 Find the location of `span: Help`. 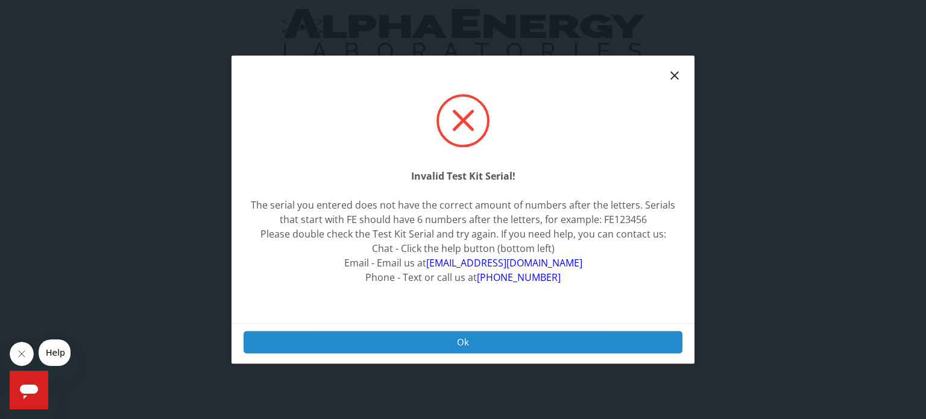

span: Help is located at coordinates (17, 13).